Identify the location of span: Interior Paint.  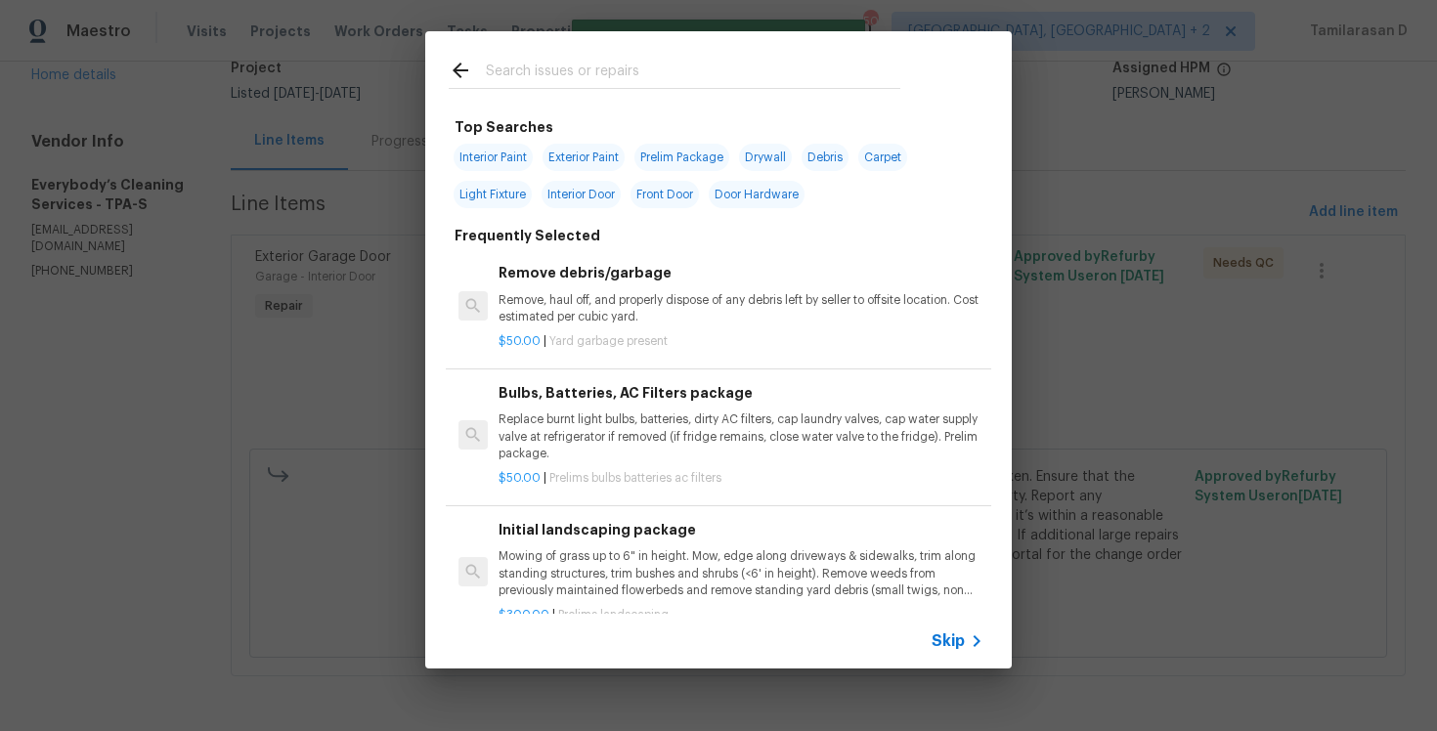
(493, 157).